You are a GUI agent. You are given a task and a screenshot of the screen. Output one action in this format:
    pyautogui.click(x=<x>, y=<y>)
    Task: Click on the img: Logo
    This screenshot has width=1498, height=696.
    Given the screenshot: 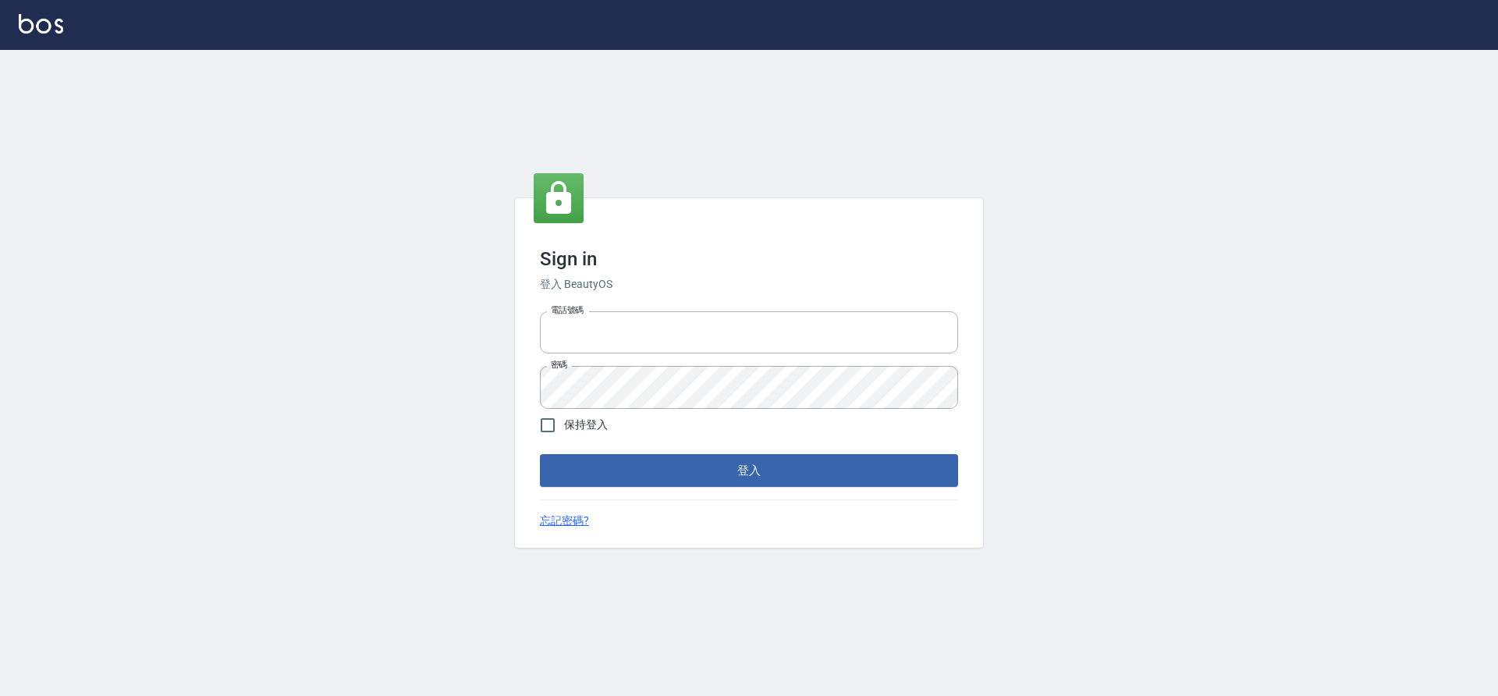 What is the action you would take?
    pyautogui.click(x=41, y=23)
    